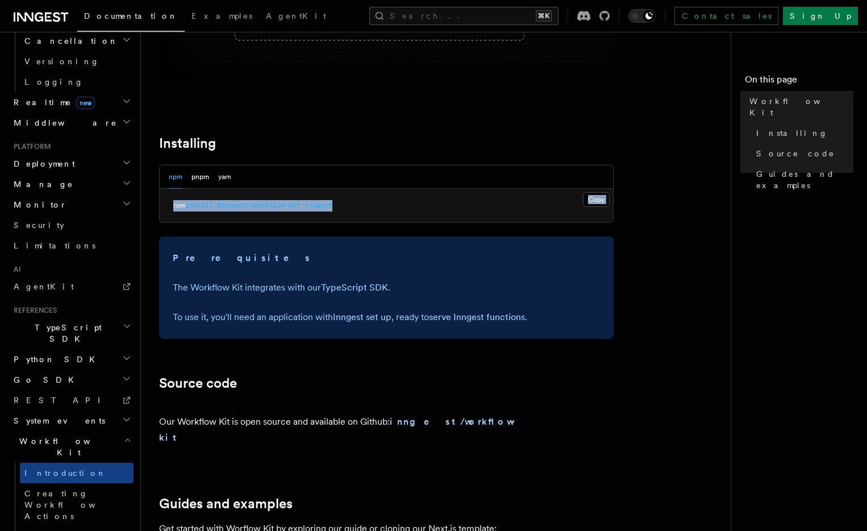 The width and height of the screenshot is (867, 531). Describe the element at coordinates (66, 333) in the screenshot. I see `span: TypeScript SDK` at that location.